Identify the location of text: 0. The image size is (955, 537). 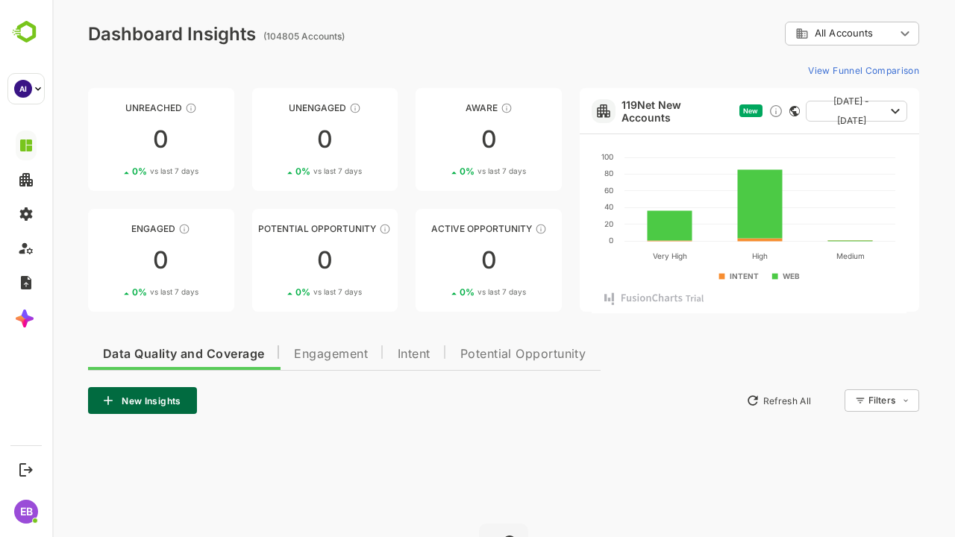
(559, 240).